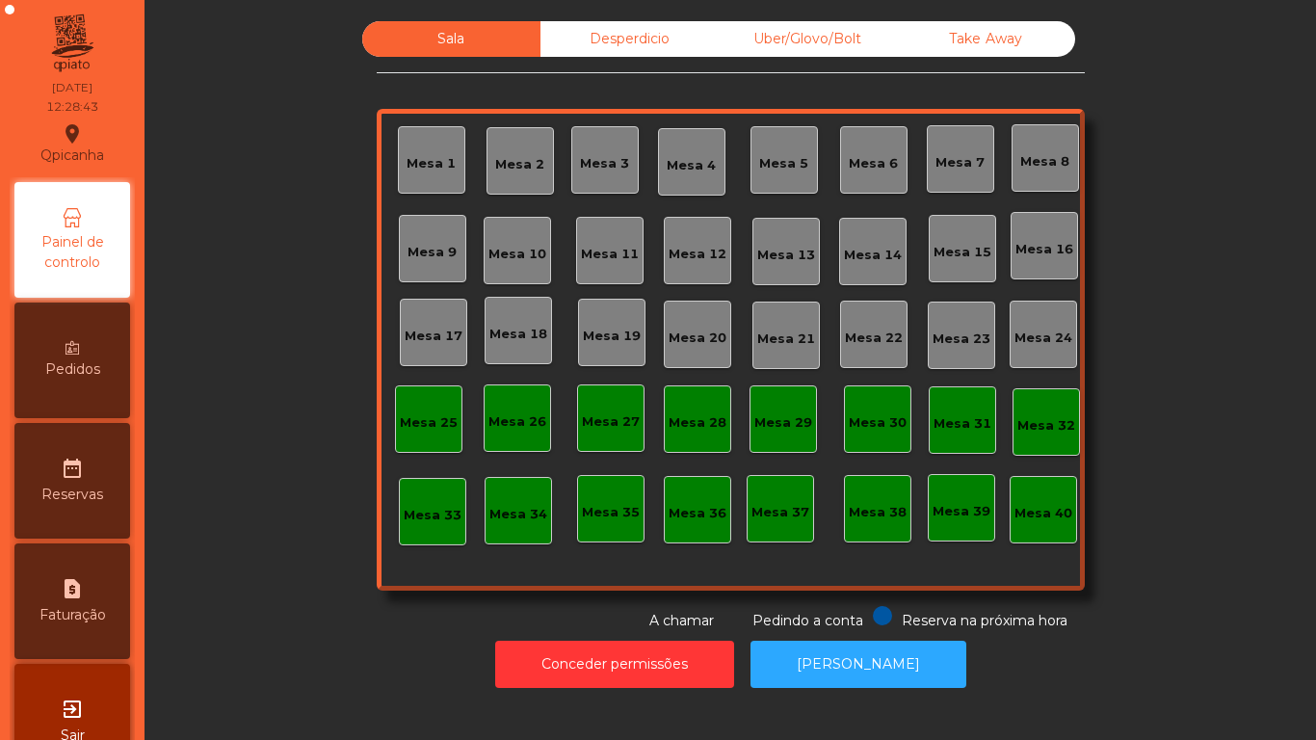  I want to click on span: Pedindo a conta, so click(807, 621).